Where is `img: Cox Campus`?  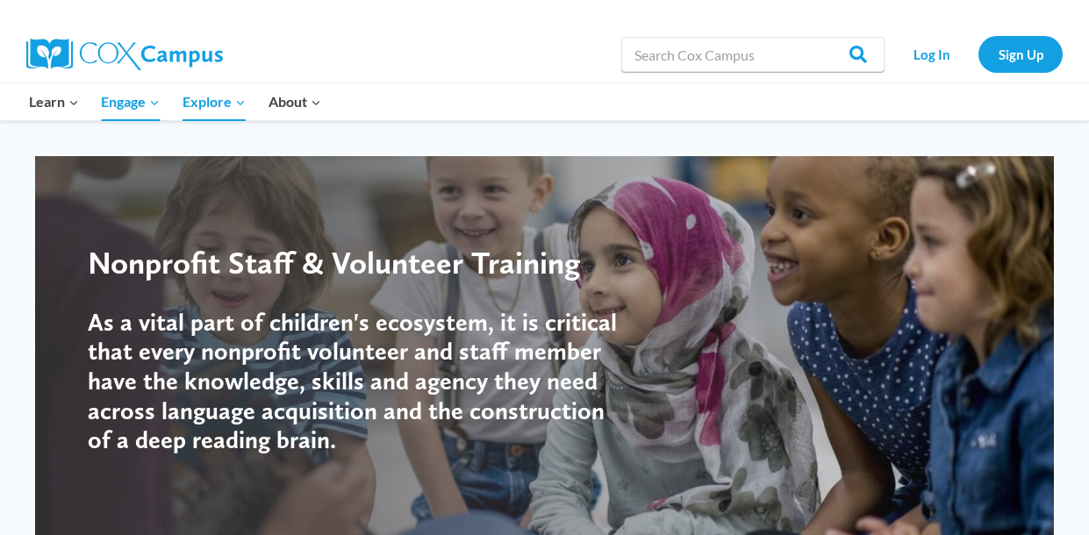
img: Cox Campus is located at coordinates (125, 54).